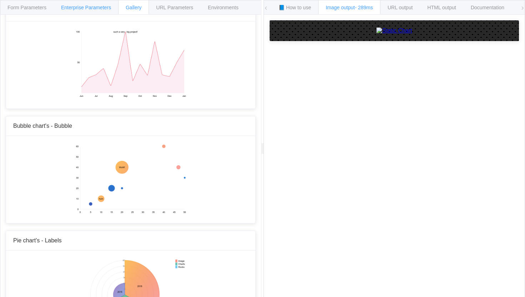 The width and height of the screenshot is (525, 297). I want to click on span: Form Parameters, so click(27, 8).